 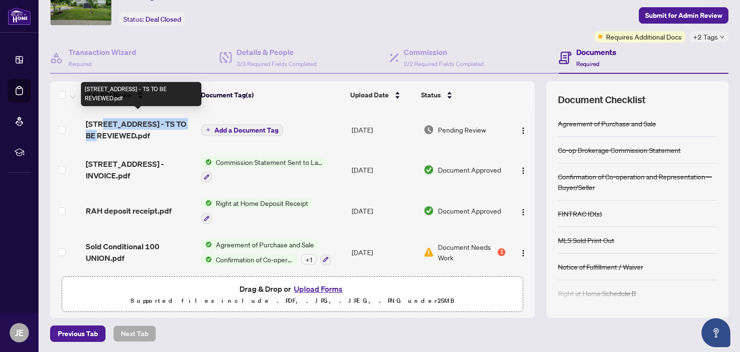 What do you see at coordinates (444, 64) in the screenshot?
I see `span: 2/2 Required Fields Completed` at bounding box center [444, 64].